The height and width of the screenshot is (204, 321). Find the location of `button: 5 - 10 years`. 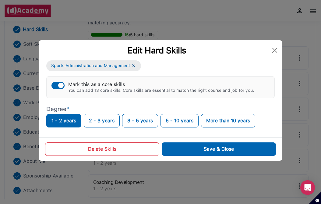

button: 5 - 10 years is located at coordinates (179, 120).